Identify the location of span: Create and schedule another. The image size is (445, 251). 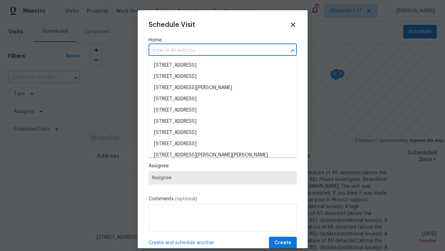
(181, 243).